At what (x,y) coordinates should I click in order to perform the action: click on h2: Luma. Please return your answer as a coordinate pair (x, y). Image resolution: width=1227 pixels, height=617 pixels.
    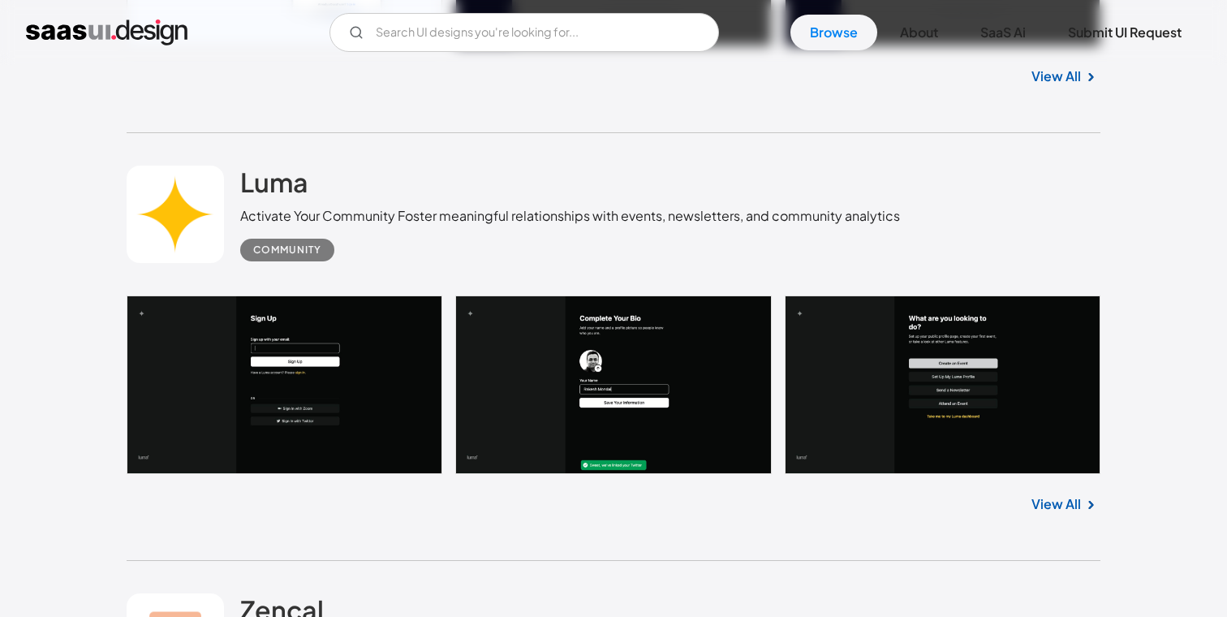
    Looking at the image, I should click on (274, 182).